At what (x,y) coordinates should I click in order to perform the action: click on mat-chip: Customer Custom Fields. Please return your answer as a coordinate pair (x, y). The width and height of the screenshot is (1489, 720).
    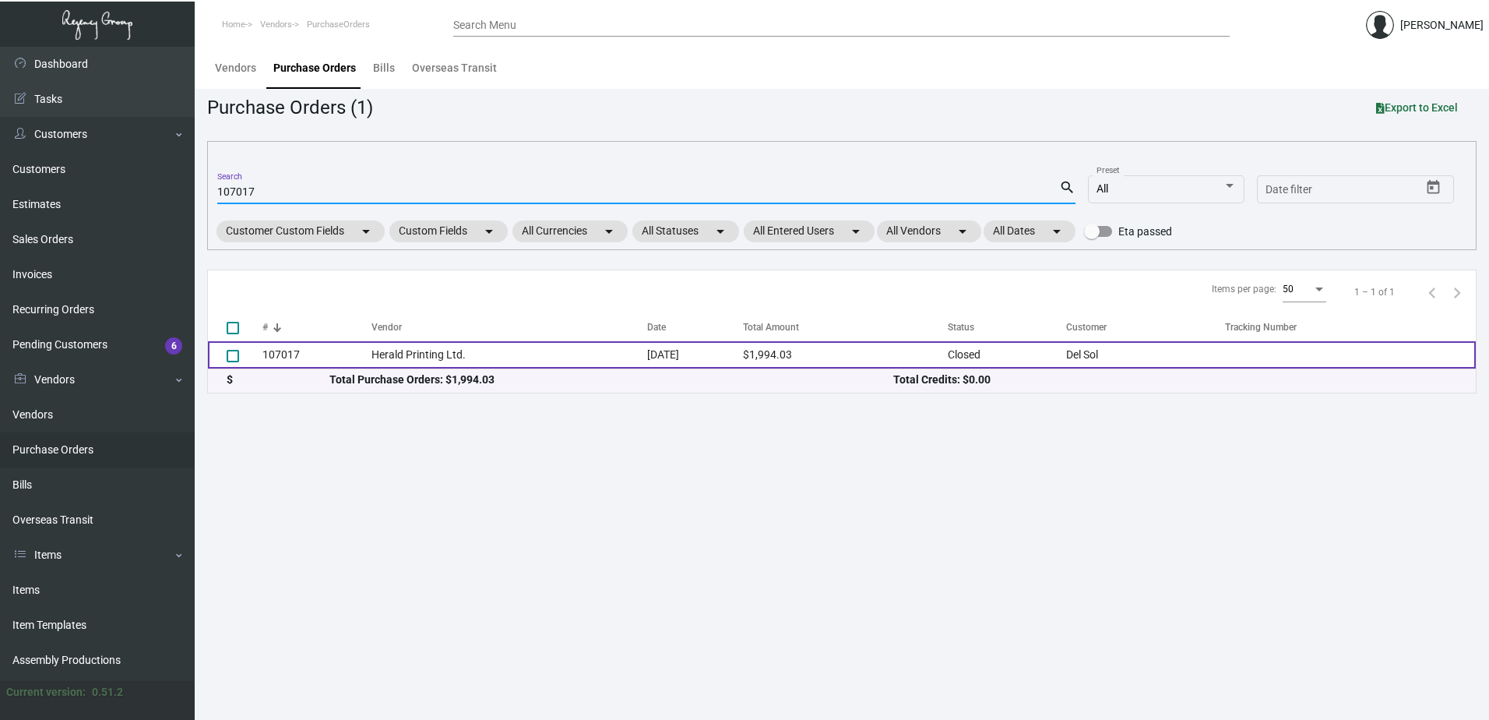
    Looking at the image, I should click on (301, 231).